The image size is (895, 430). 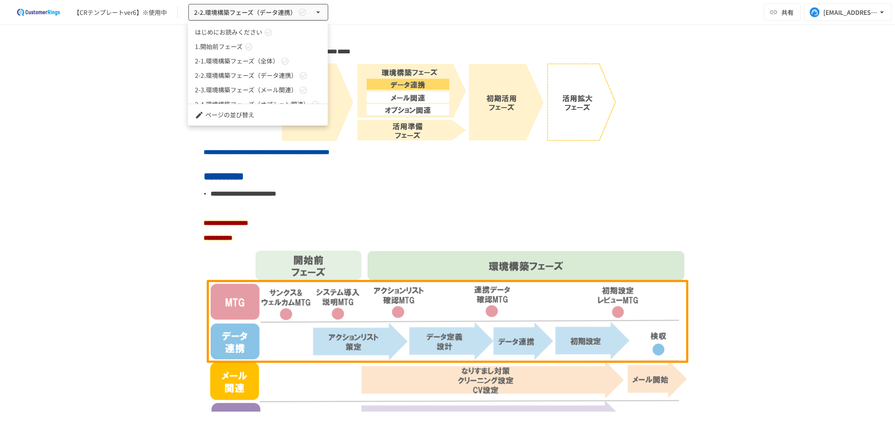 I want to click on span: 2-3.環境構築フェーズ（メール関連）, so click(x=246, y=90).